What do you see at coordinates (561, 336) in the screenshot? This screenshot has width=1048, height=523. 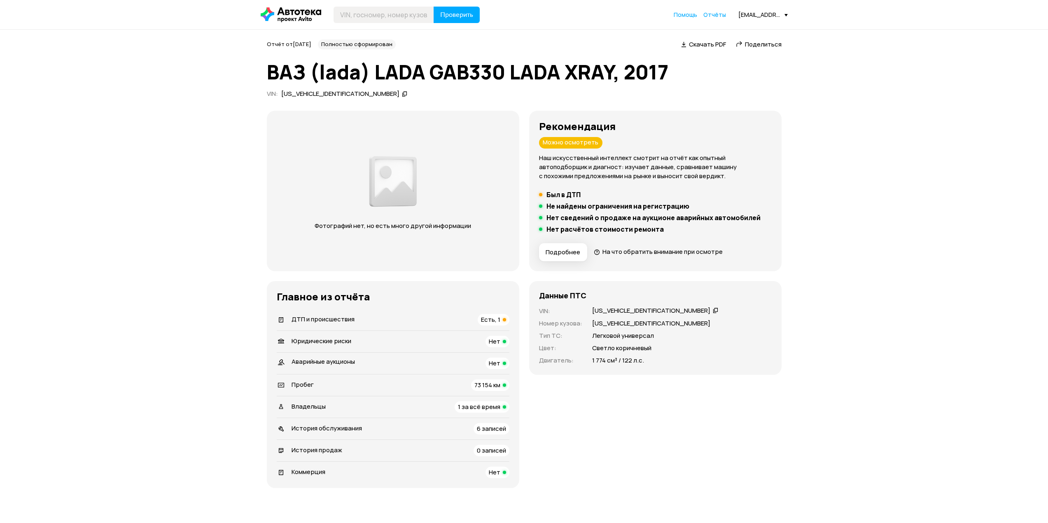 I see `p: Тип ТС :` at bounding box center [561, 336].